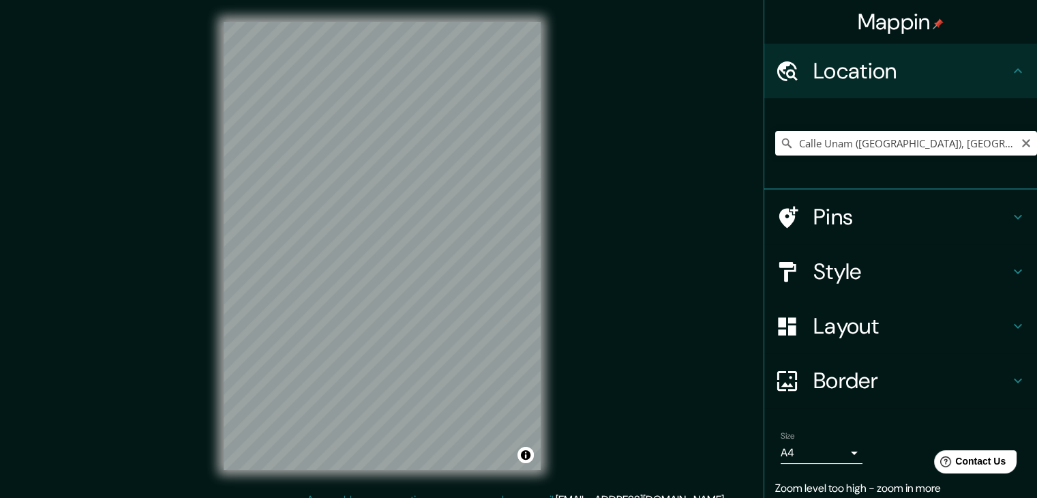  I want to click on h4: Pins, so click(912, 217).